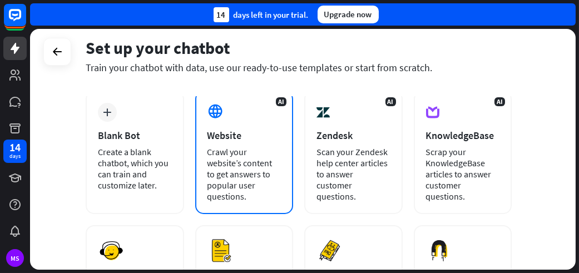  I want to click on div: Scrap your KnowledgeBase articles to answer customer questions., so click(463, 174).